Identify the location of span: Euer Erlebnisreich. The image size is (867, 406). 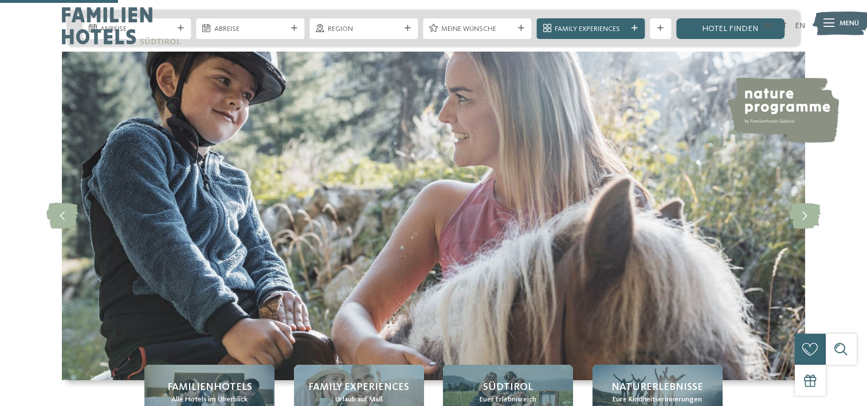
(507, 399).